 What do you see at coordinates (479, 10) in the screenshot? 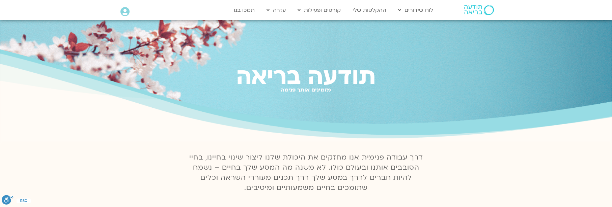
I see `img: תודעה בריאה` at bounding box center [479, 10].